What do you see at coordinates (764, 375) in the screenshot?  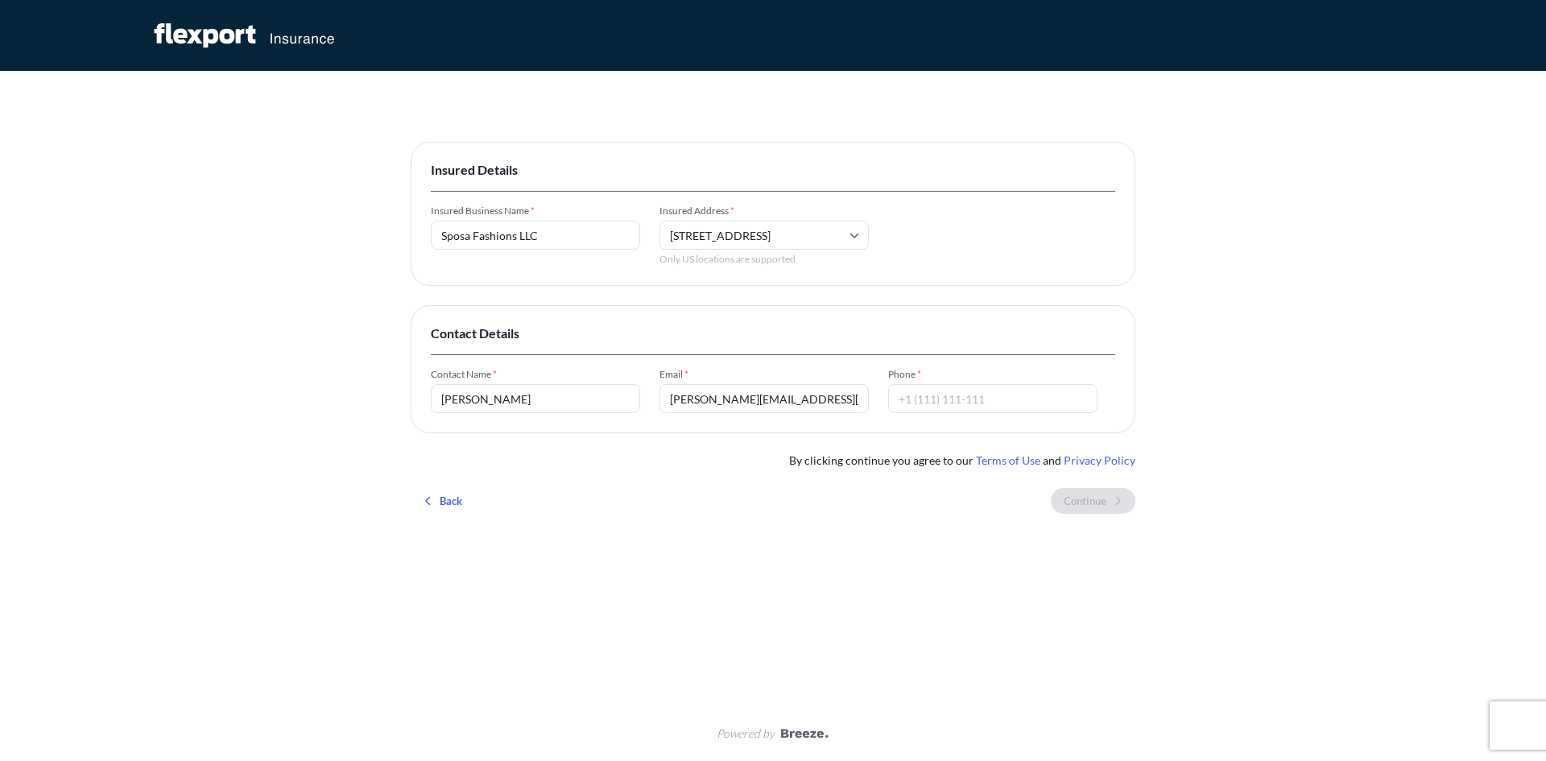 I see `span: Email` at bounding box center [764, 375].